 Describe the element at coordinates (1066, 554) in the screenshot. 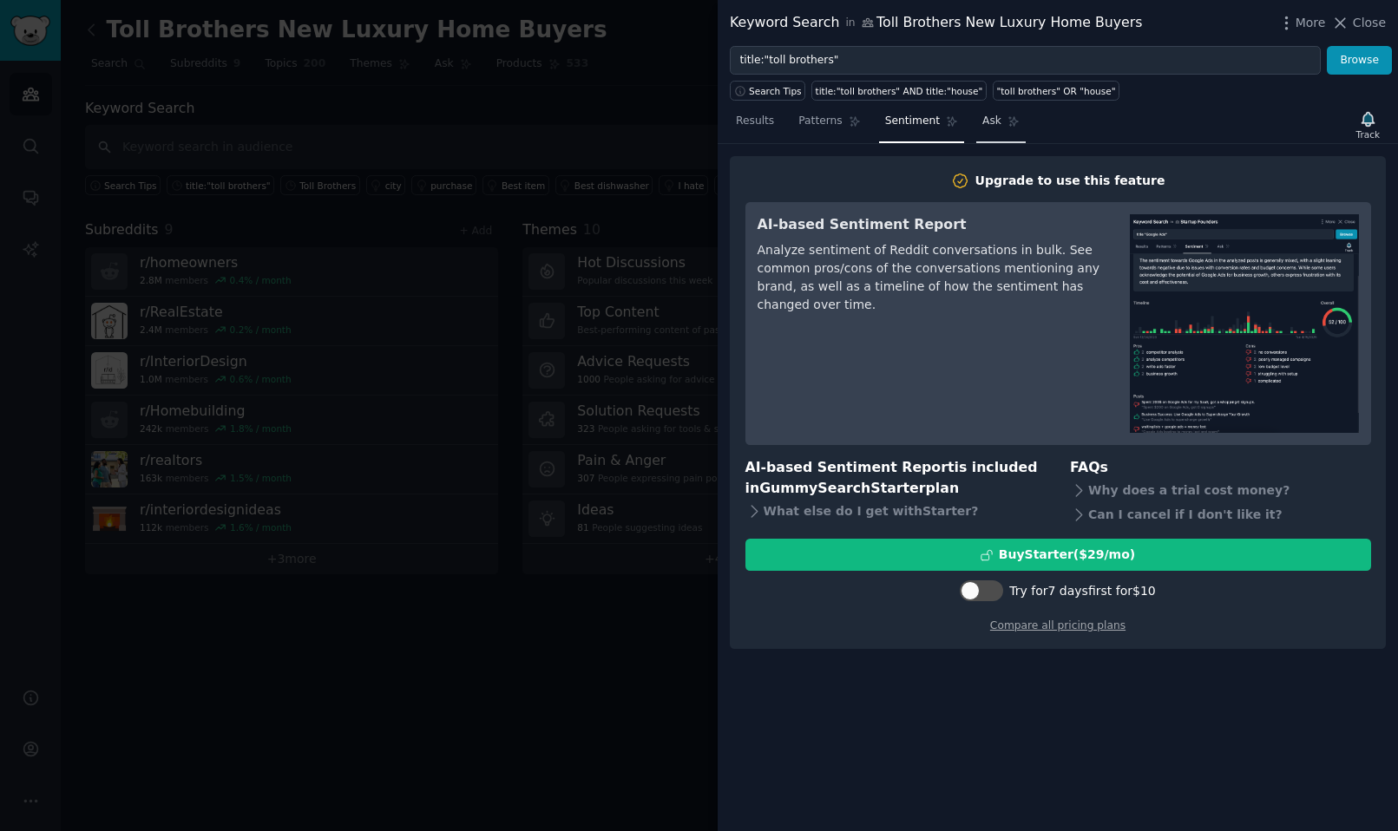

I see `div: Buy Starter ($ 29 /mo )` at that location.